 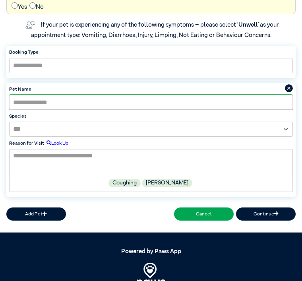 What do you see at coordinates (33, 6) in the screenshot?
I see `input: No` at bounding box center [33, 6].